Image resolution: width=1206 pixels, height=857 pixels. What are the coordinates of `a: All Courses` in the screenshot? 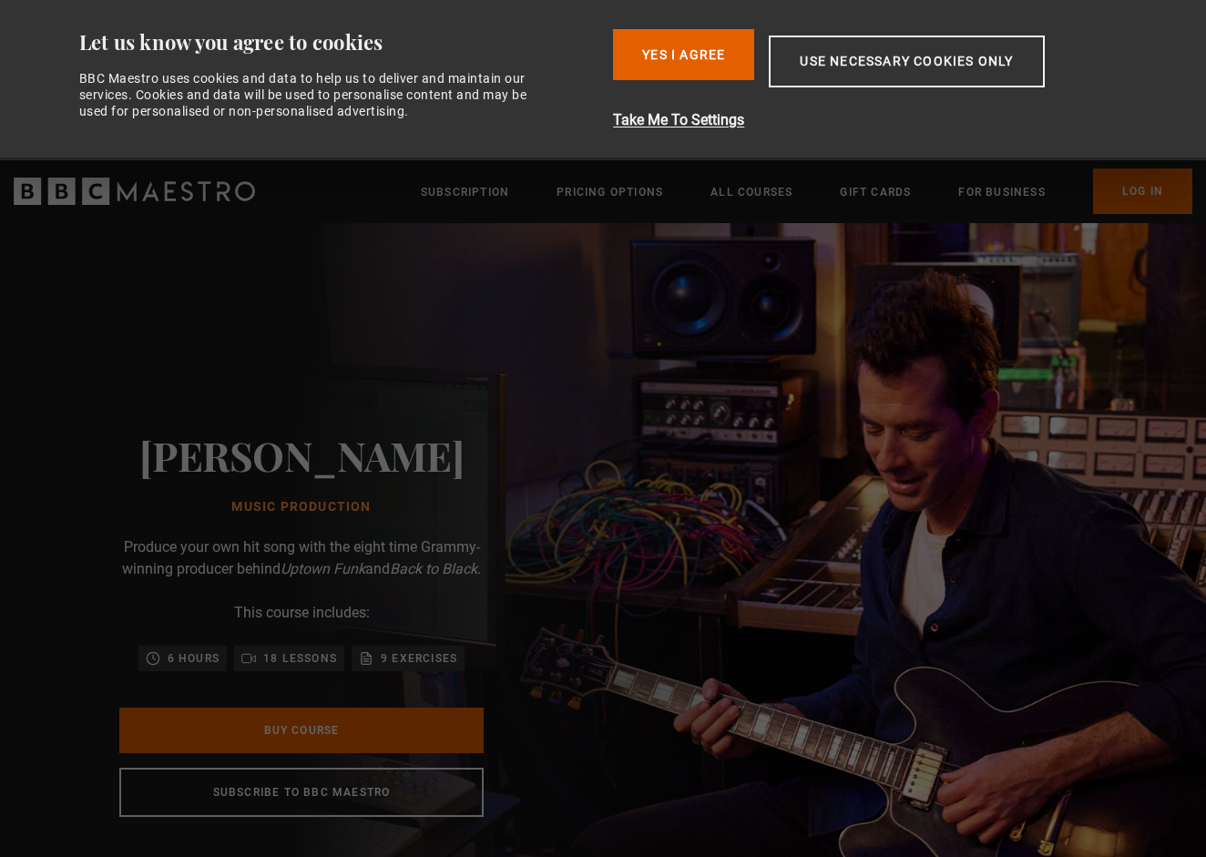 It's located at (751, 192).